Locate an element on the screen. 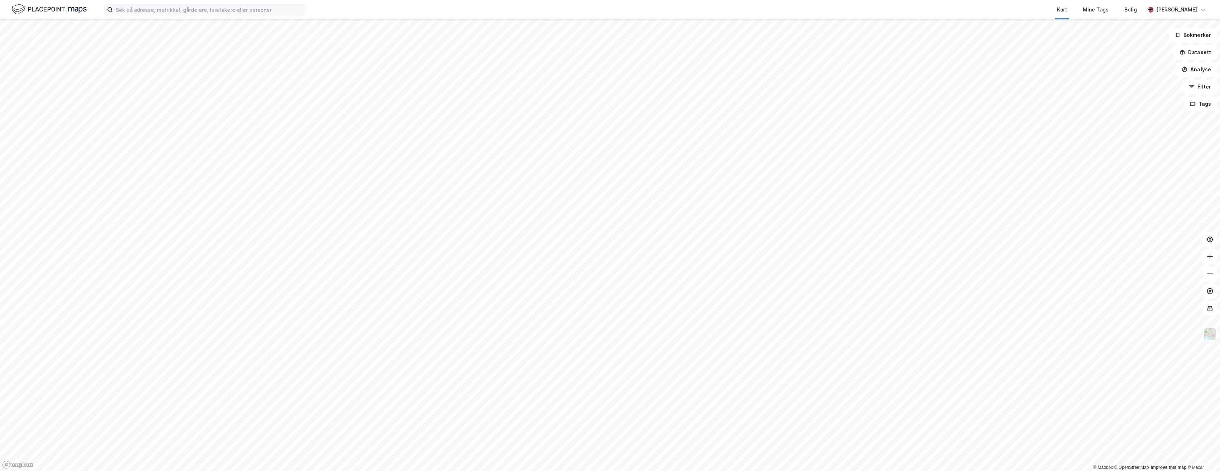 Image resolution: width=1220 pixels, height=471 pixels. img: logo.f888ab2527a4732fd821a326f86c7f29.svg is located at coordinates (49, 9).